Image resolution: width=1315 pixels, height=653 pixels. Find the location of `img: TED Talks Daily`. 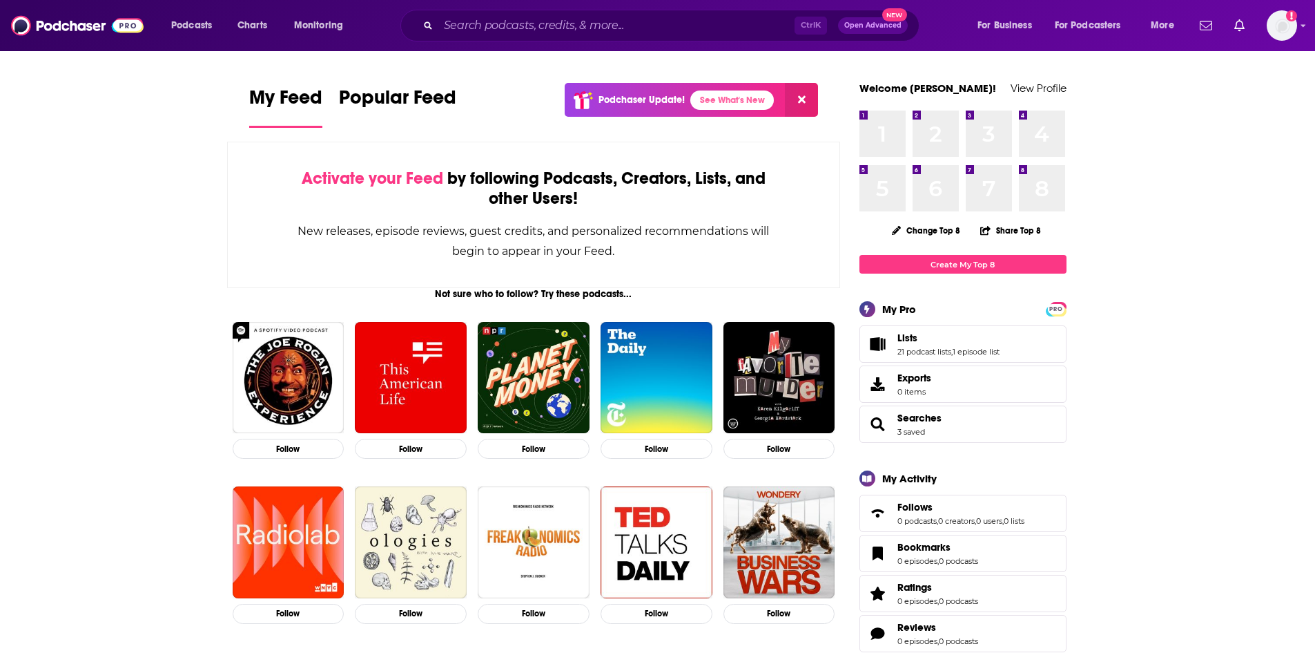

img: TED Talks Daily is located at coordinates (657, 542).